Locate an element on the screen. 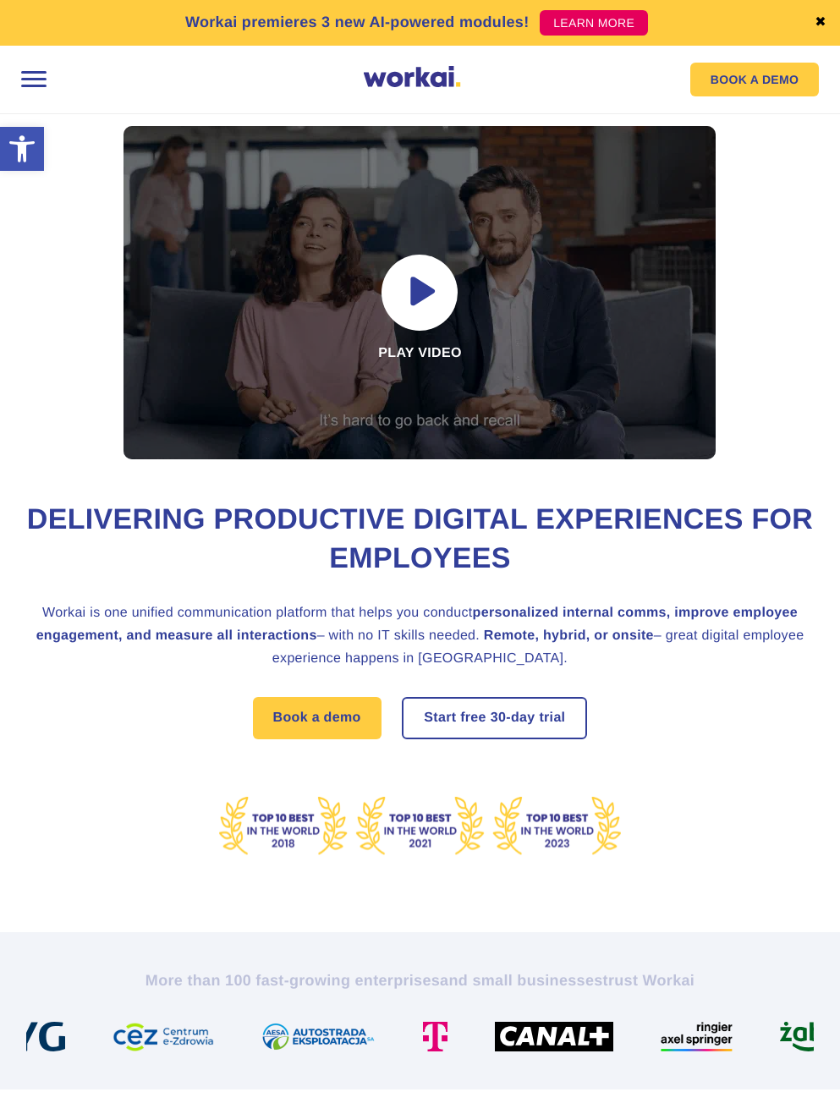 Image resolution: width=840 pixels, height=1103 pixels. a: BOOK A DEMO is located at coordinates (754, 79).